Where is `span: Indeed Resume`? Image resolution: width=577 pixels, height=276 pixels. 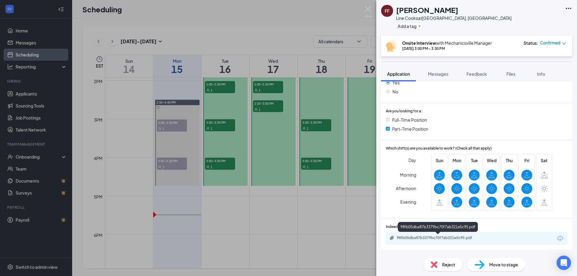
span: Indeed Resume is located at coordinates (399, 227).